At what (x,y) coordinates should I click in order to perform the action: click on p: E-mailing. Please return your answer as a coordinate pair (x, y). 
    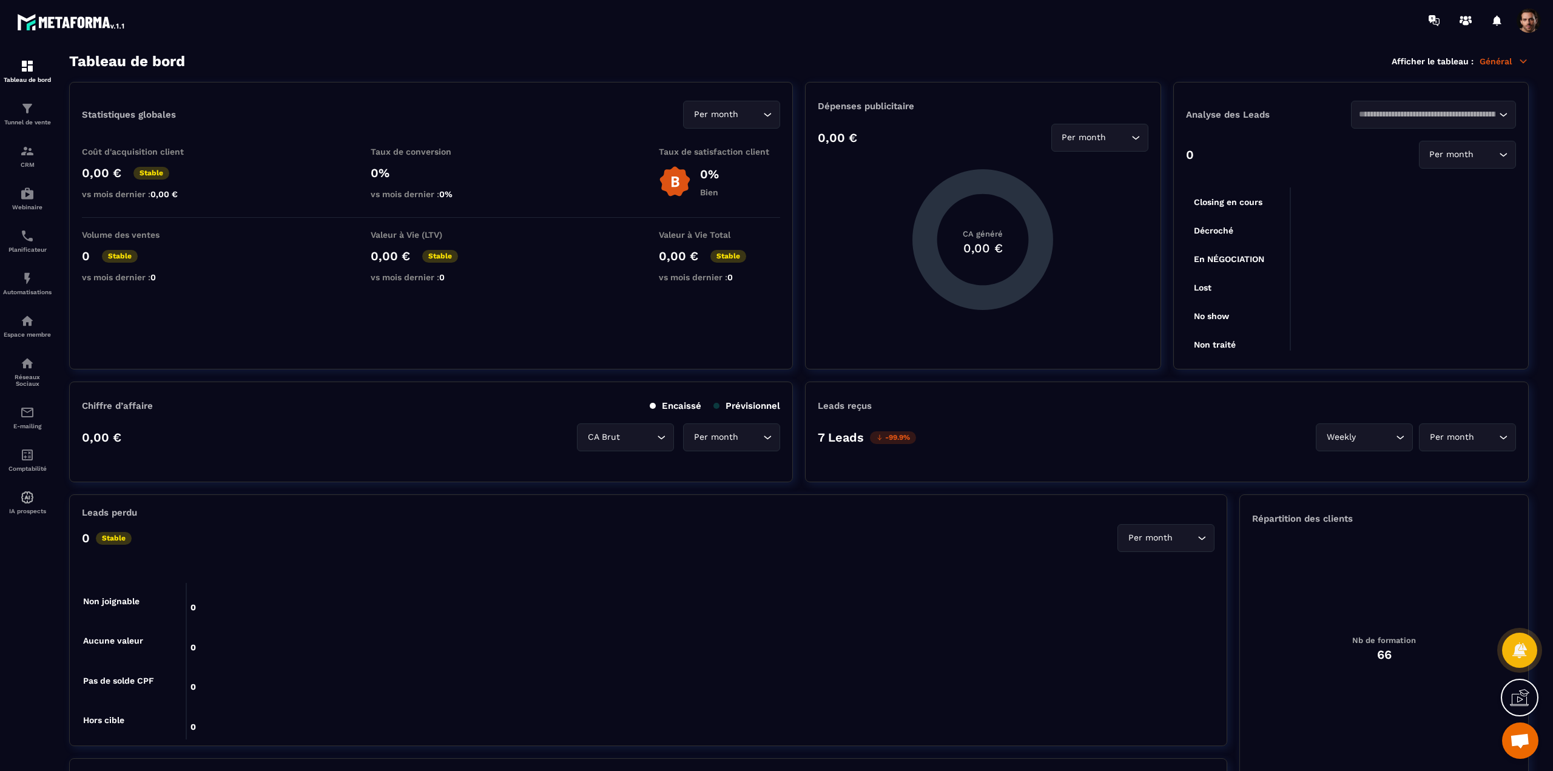
    Looking at the image, I should click on (27, 426).